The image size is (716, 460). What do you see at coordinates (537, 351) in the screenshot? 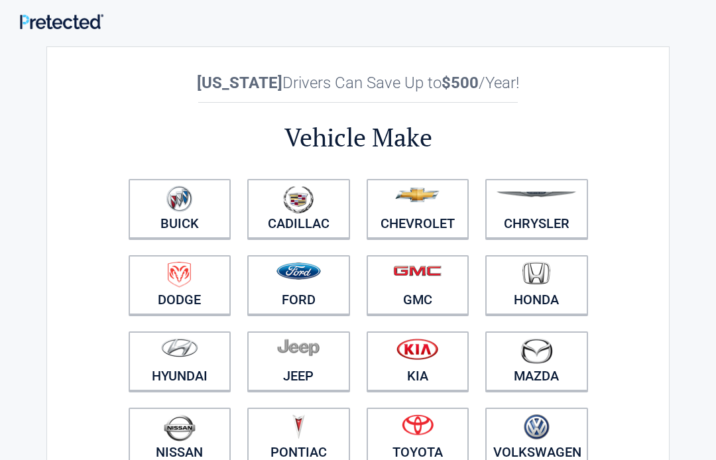
I see `img: mazda` at bounding box center [537, 351].